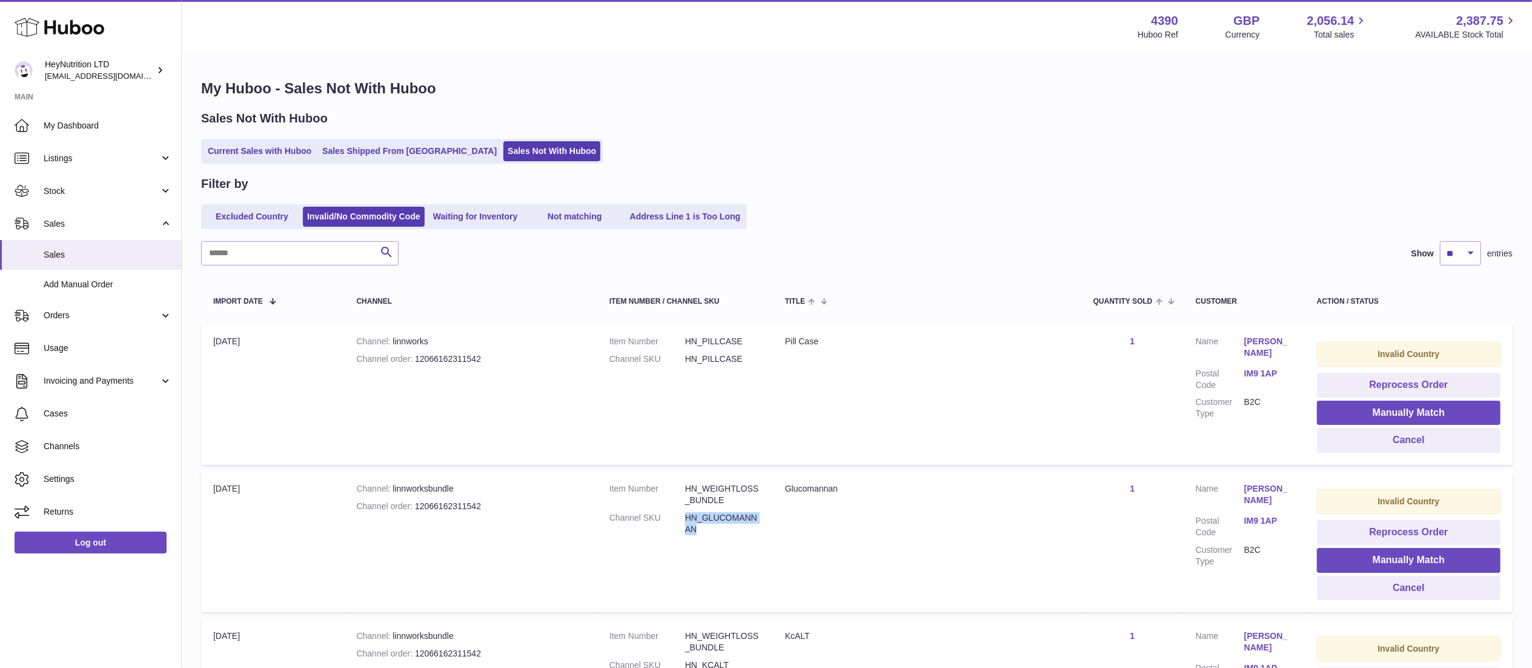  I want to click on a: Excluded Country, so click(252, 216).